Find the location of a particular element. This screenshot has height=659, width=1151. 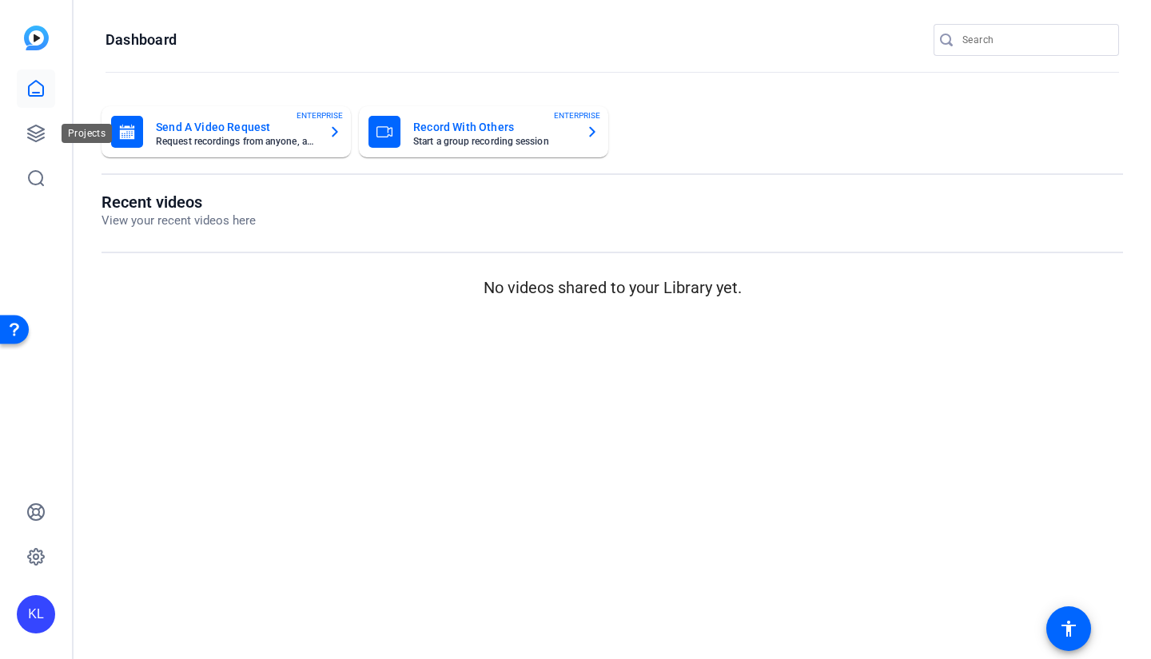

button: Send A Video RequestRequest recordings from anyone, anywhereENTERPRISE is located at coordinates (226, 132).